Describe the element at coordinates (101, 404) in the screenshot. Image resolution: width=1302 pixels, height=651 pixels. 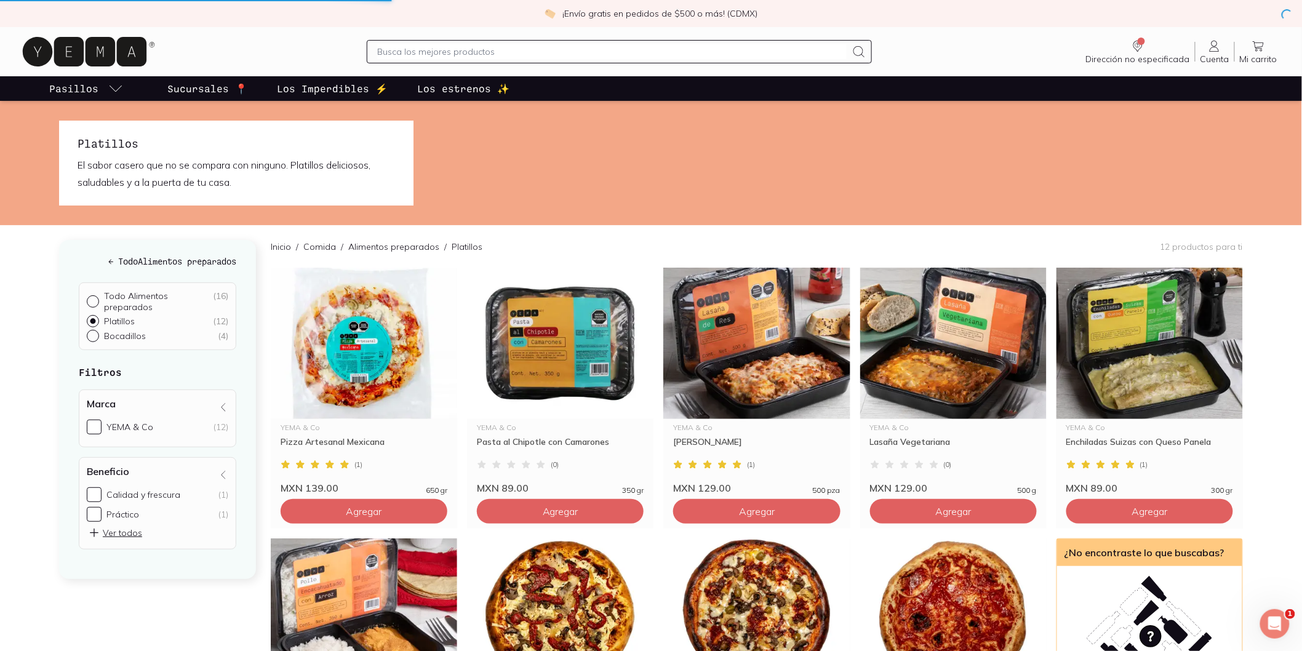
I see `h4: Marca` at that location.